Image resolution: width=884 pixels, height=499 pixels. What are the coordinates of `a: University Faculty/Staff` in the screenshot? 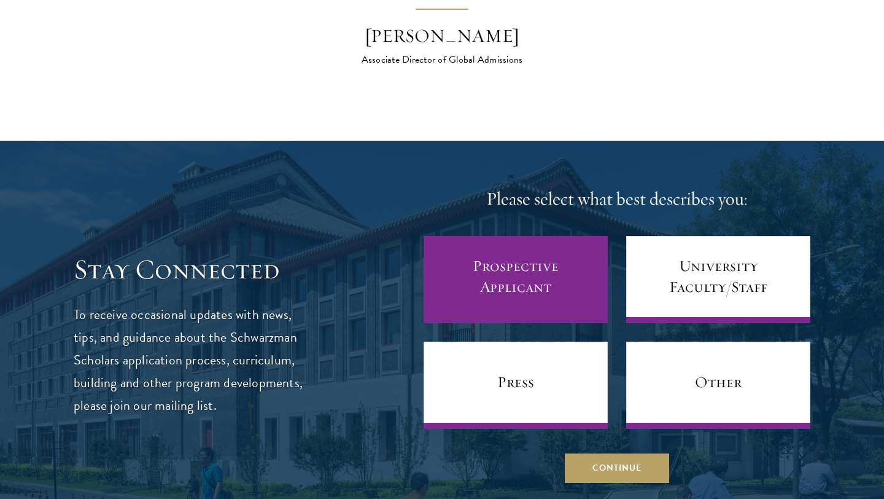 It's located at (718, 279).